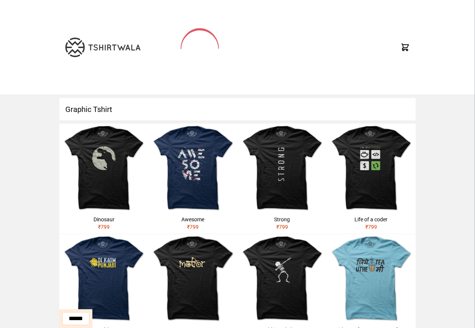 The height and width of the screenshot is (328, 475). What do you see at coordinates (103, 47) in the screenshot?
I see `img: TW-LOGO-400-104.png` at bounding box center [103, 47].